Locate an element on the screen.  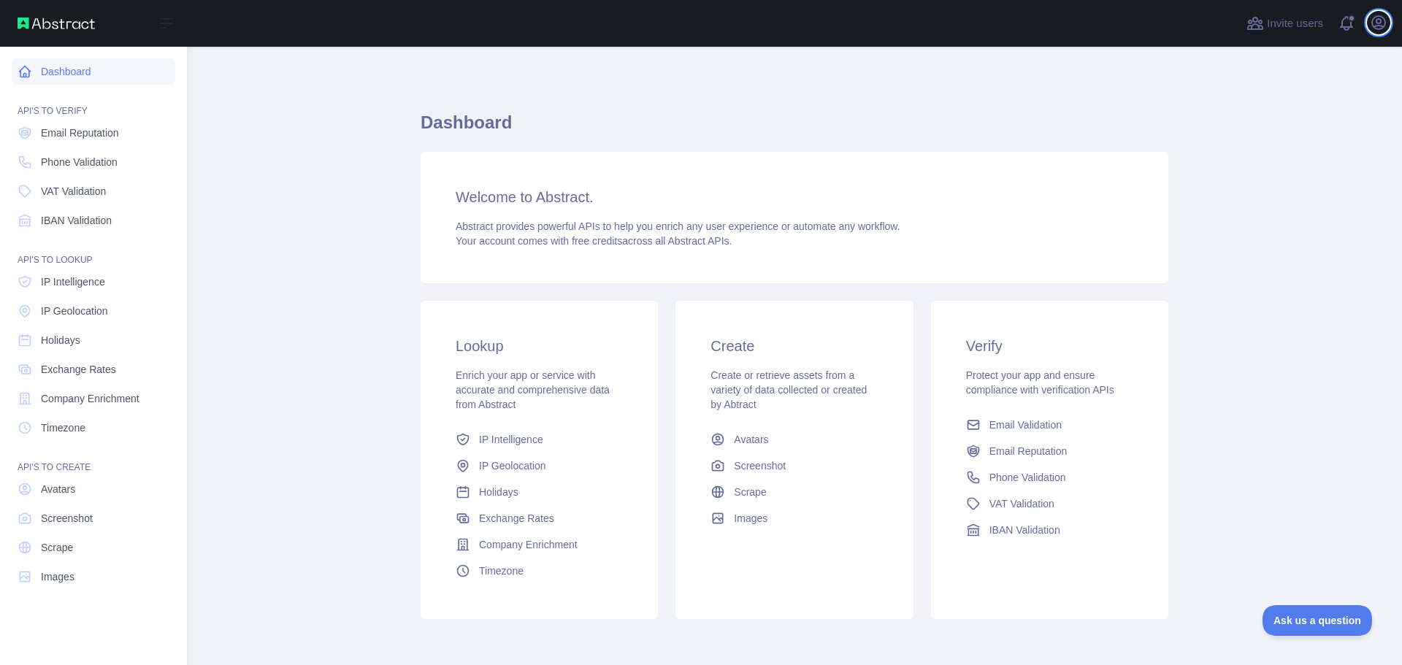
div: API'S TO VERIFY is located at coordinates (93, 102).